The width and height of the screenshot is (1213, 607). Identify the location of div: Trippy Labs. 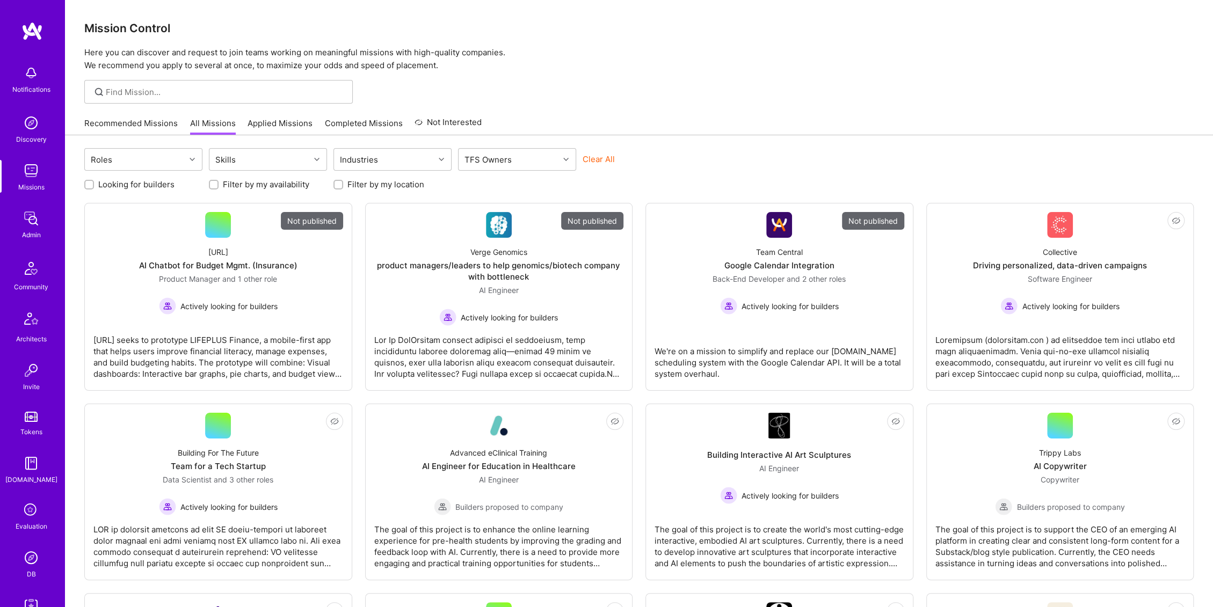
(1060, 452).